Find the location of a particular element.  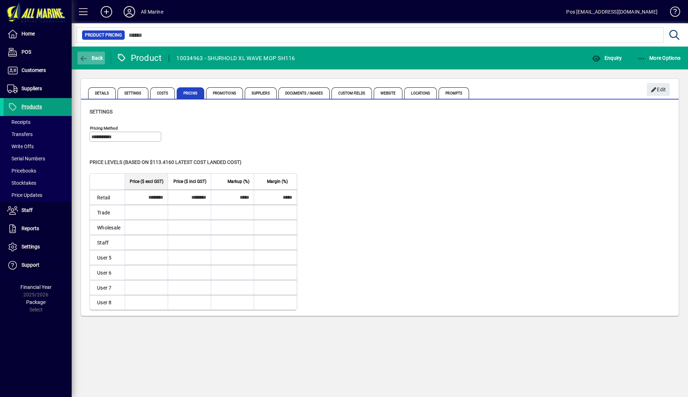

span: Financial Year is located at coordinates (36, 287).